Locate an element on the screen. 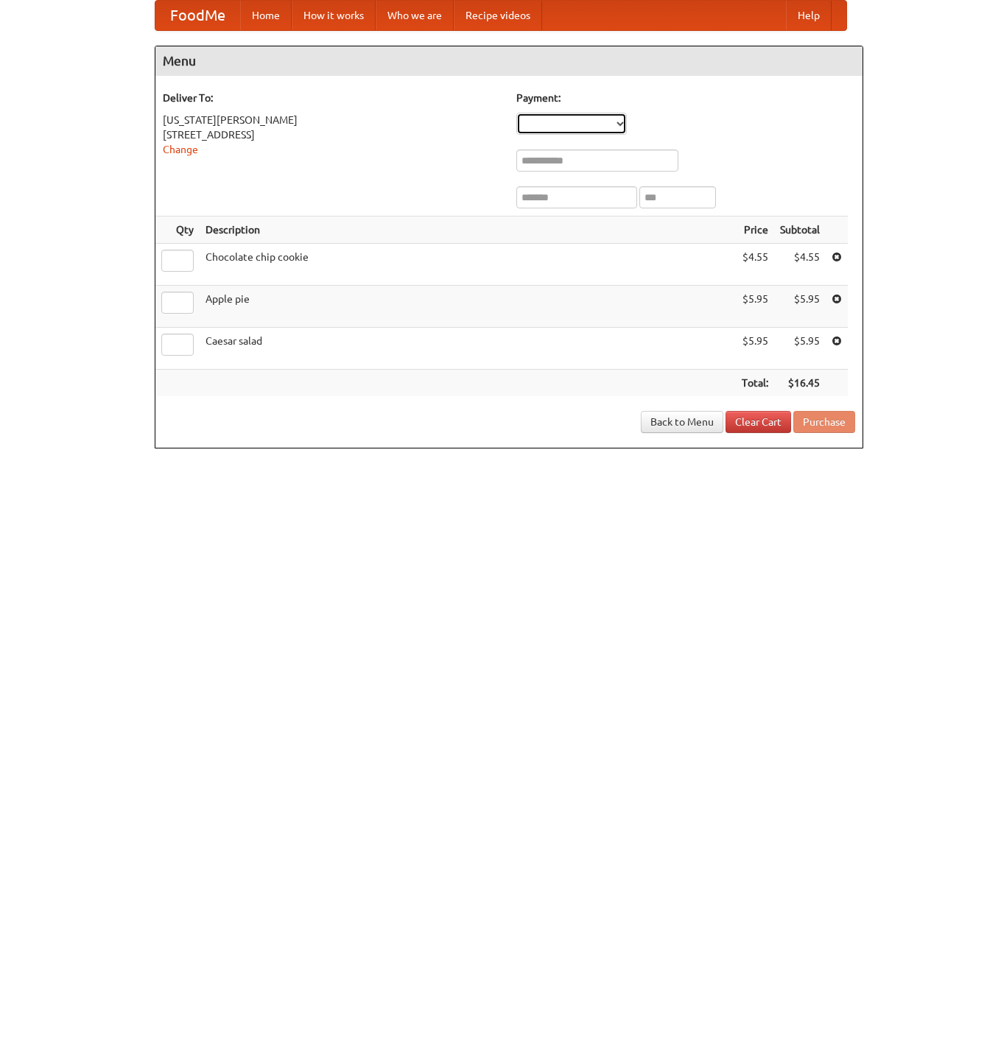 Image resolution: width=1001 pixels, height=1042 pixels. th: Total: is located at coordinates (755, 383).